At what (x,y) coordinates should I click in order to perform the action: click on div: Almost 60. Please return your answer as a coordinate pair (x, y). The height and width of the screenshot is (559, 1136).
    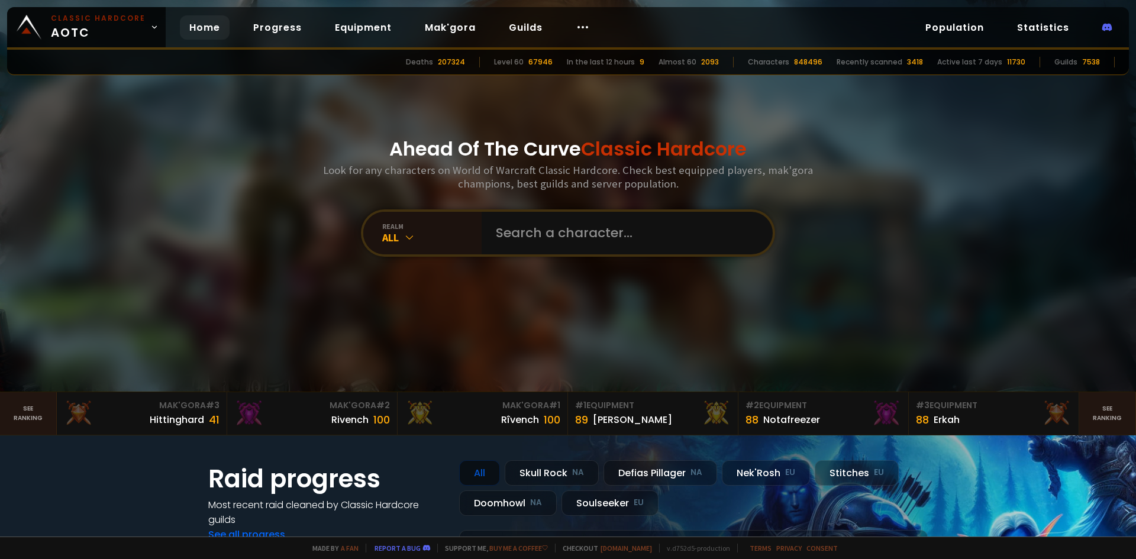
    Looking at the image, I should click on (678, 62).